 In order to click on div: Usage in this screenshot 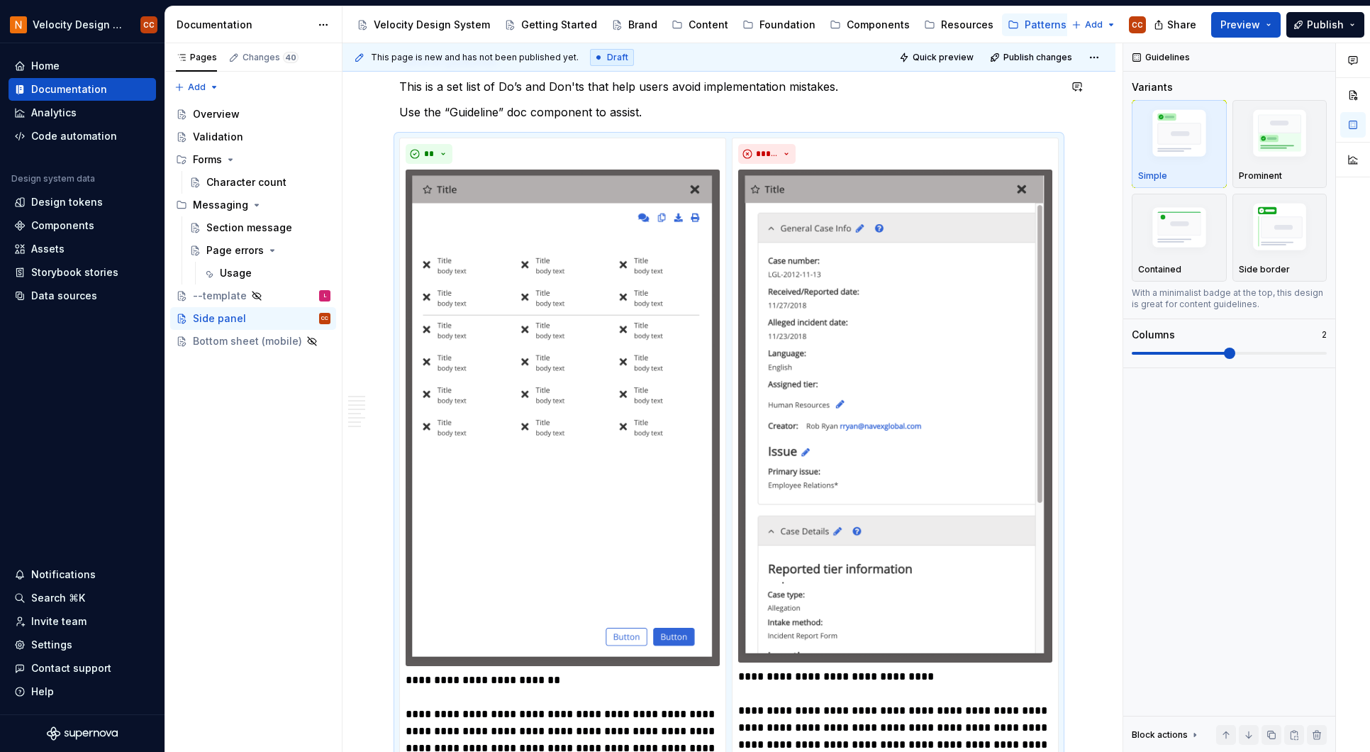, I will do `click(235, 273)`.